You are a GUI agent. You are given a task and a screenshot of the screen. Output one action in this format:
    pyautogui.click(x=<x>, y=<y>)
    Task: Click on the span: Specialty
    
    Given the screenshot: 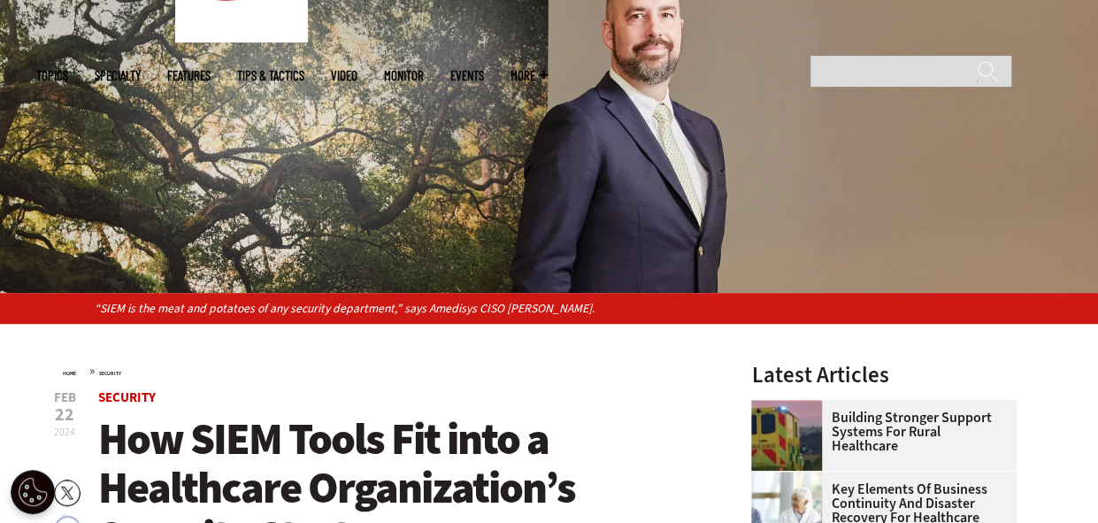 What is the action you would take?
    pyautogui.click(x=118, y=75)
    